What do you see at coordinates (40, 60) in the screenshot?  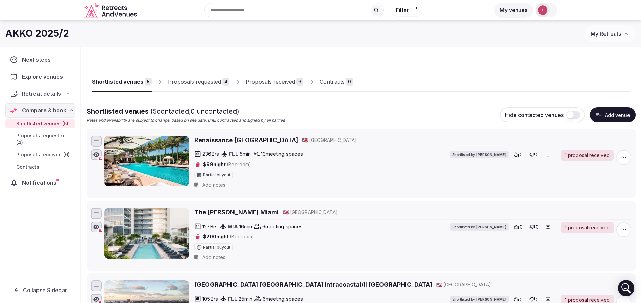 I see `a: Next steps` at bounding box center [40, 60].